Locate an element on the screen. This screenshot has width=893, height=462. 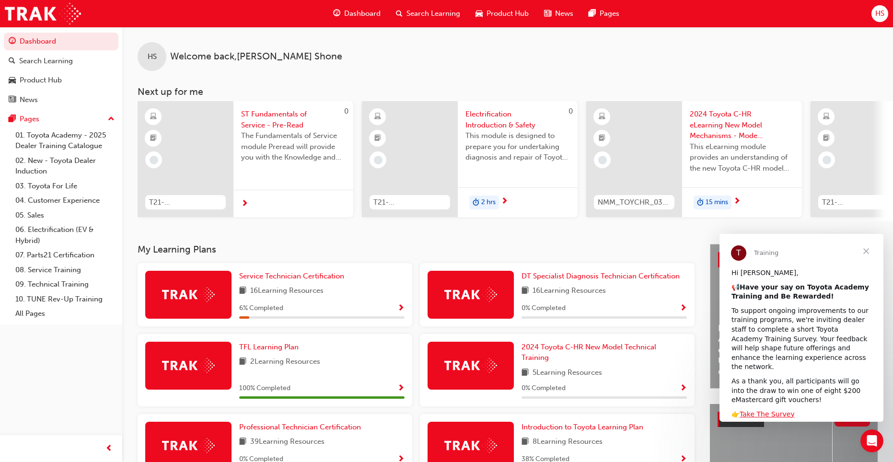
span: news-icon is located at coordinates (547, 13).